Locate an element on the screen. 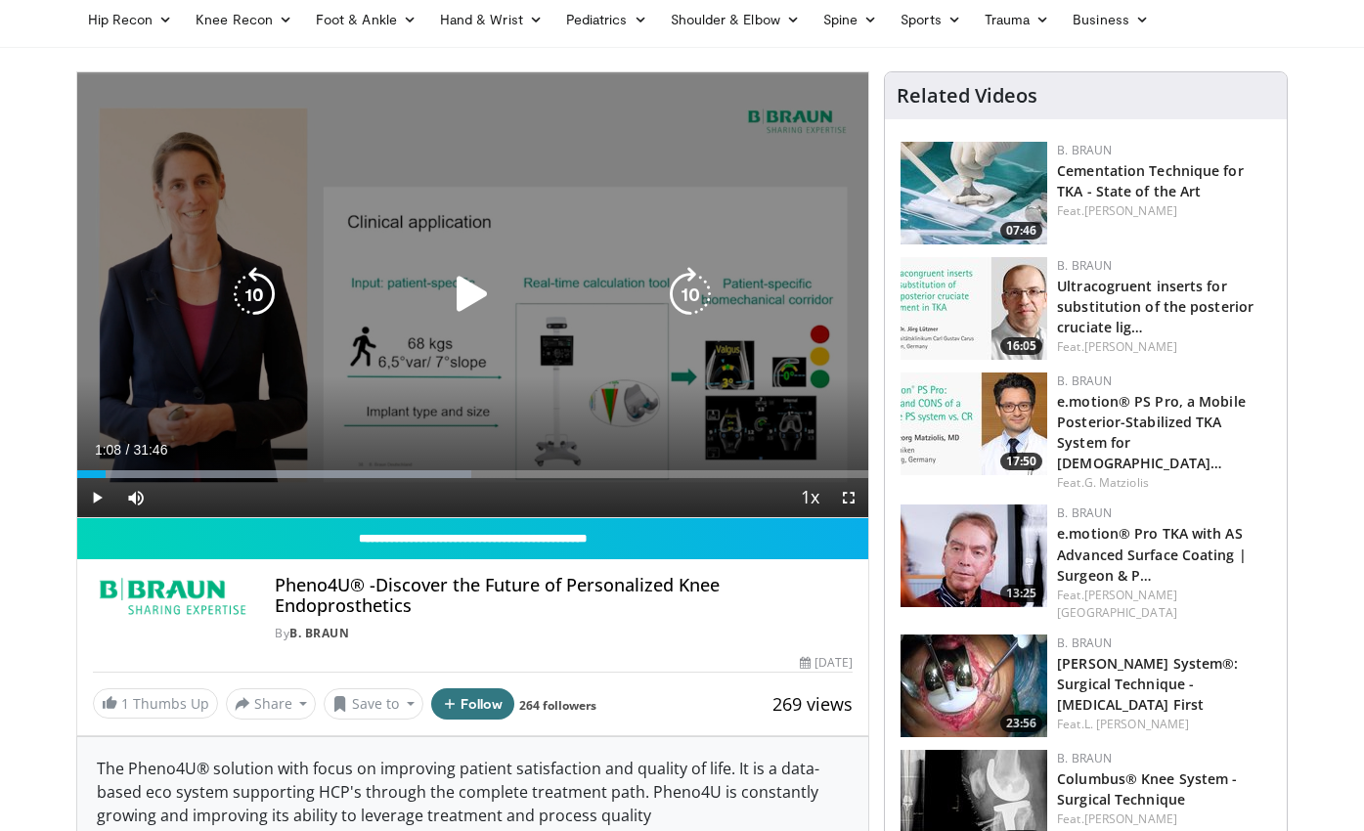 The height and width of the screenshot is (831, 1364). a: 23:56 is located at coordinates (974, 686).